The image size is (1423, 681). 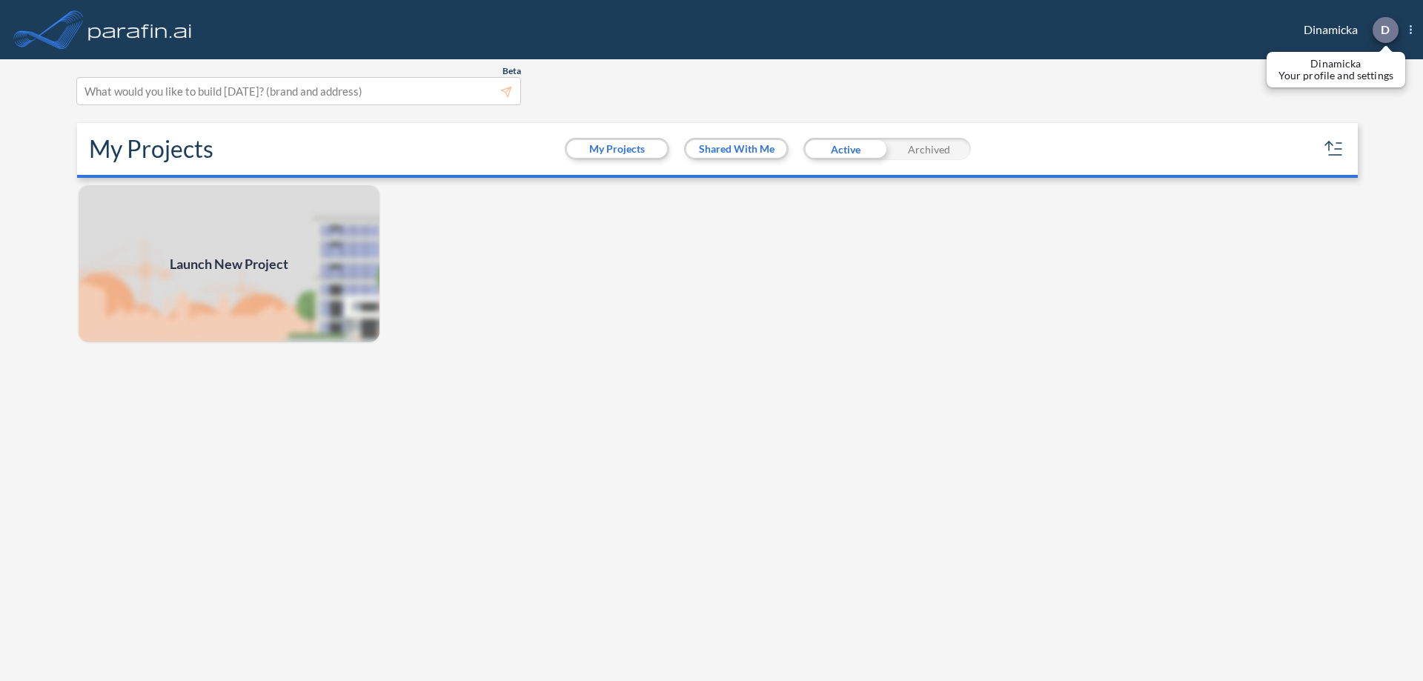 I want to click on div: Archived, so click(x=929, y=149).